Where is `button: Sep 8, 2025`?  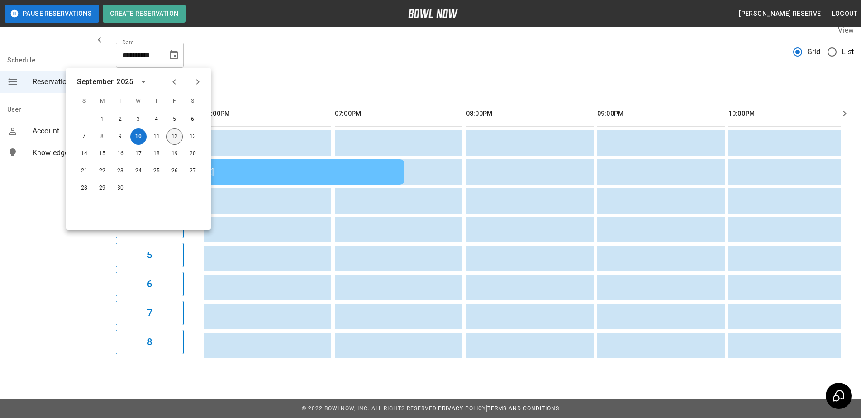
button: Sep 8, 2025 is located at coordinates (102, 137).